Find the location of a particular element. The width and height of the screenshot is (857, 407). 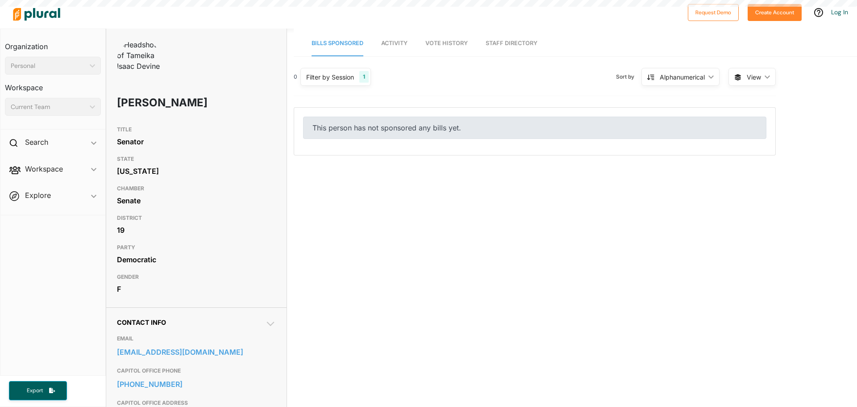

div: Current Team is located at coordinates (48, 107).